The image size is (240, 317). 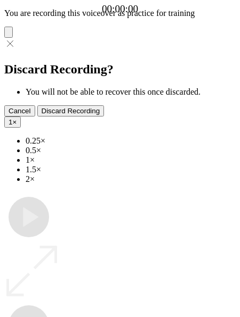 I want to click on button: 1×, so click(x=12, y=122).